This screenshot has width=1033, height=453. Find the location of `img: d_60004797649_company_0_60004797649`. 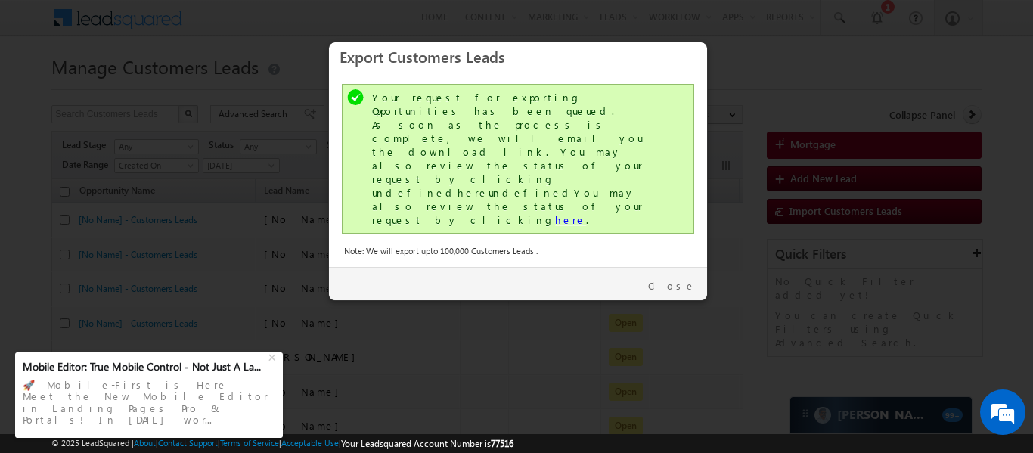

img: d_60004797649_company_0_60004797649 is located at coordinates (45, 89).